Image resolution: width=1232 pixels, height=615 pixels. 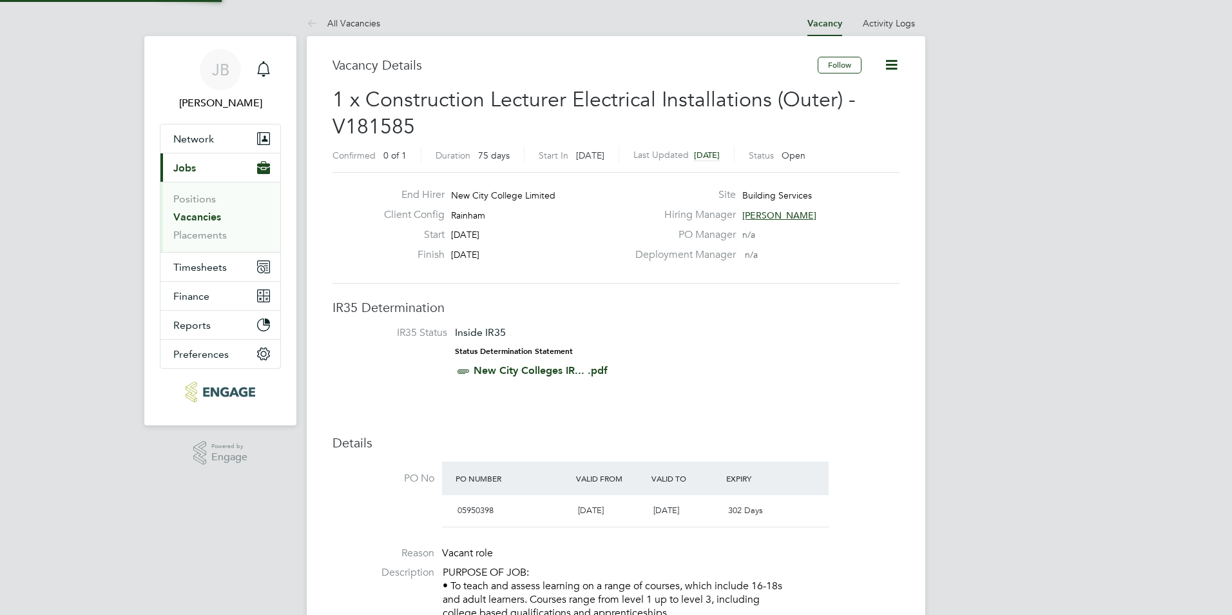 I want to click on a: New City Colleges IR... .pdf, so click(x=541, y=370).